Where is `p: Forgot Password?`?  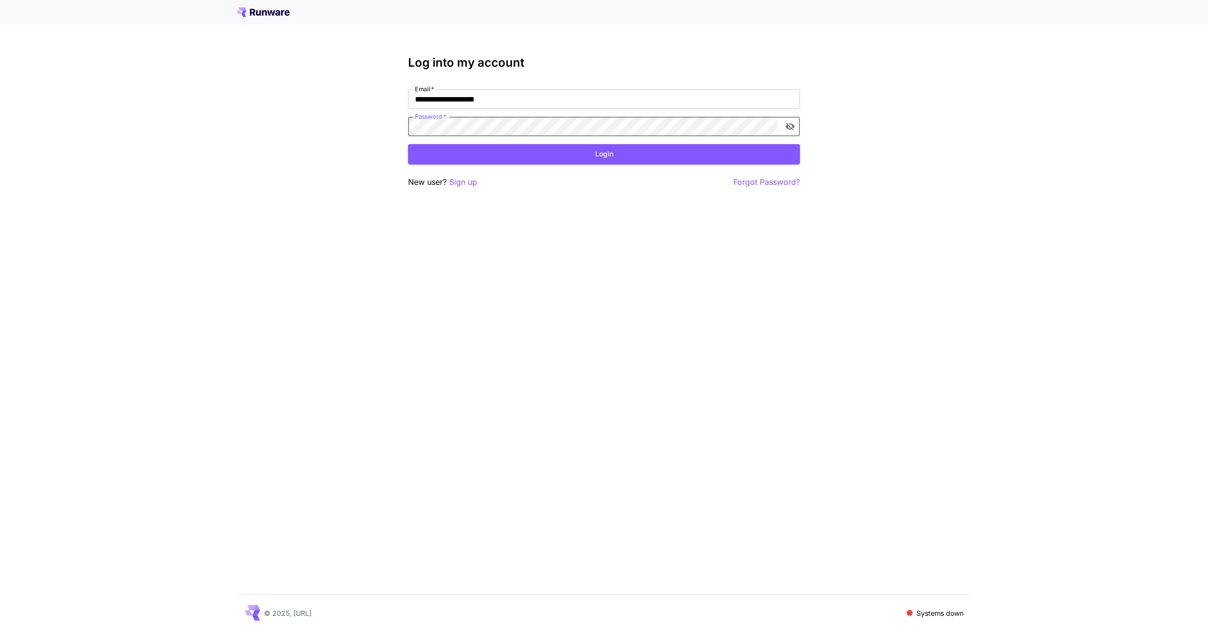 p: Forgot Password? is located at coordinates (767, 182).